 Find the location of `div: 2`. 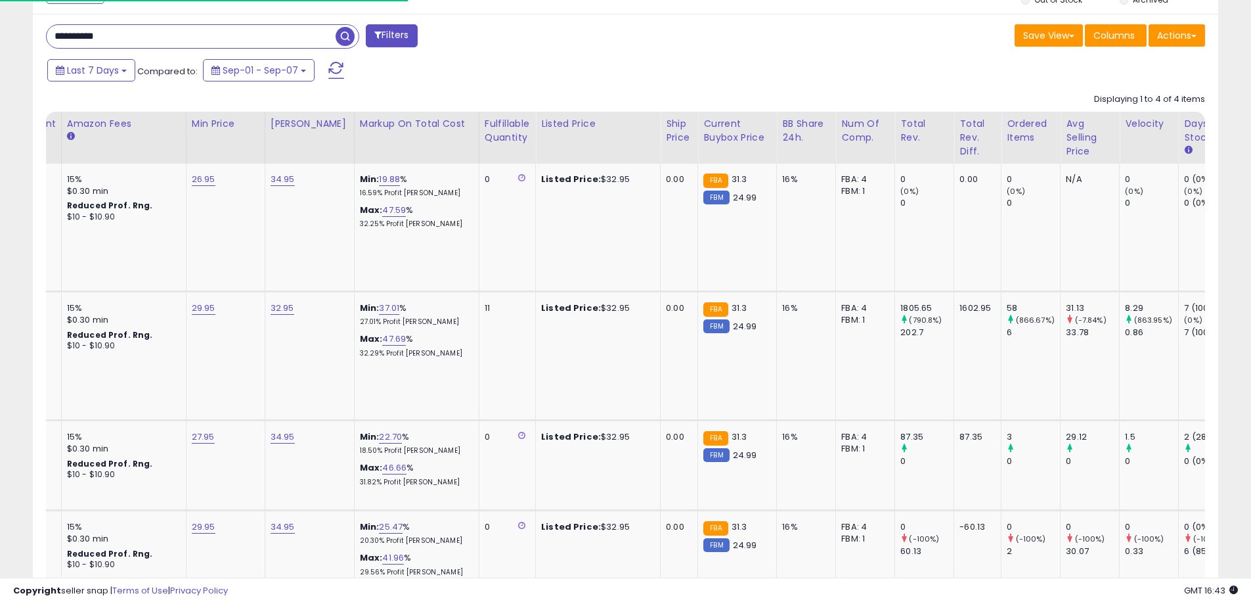

div: 2 is located at coordinates (1033, 551).